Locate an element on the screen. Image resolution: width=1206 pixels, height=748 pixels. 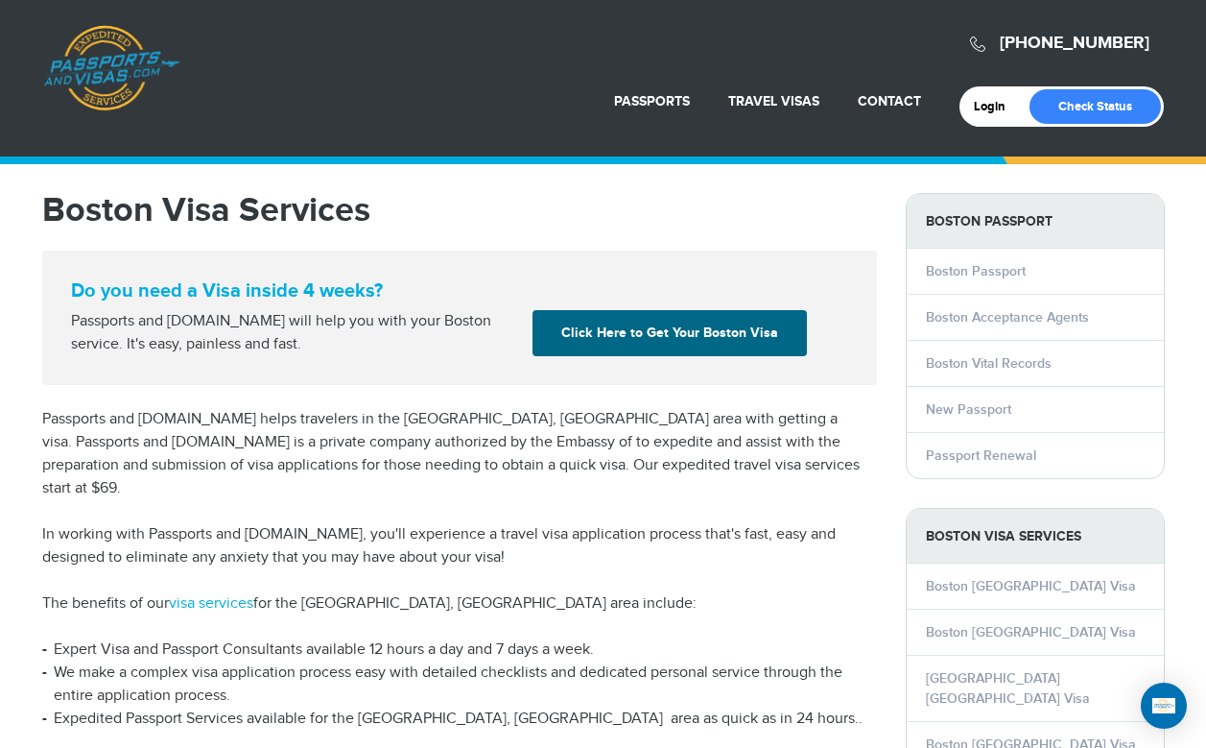
strong: Boston Passport is located at coordinates (1035, 221).